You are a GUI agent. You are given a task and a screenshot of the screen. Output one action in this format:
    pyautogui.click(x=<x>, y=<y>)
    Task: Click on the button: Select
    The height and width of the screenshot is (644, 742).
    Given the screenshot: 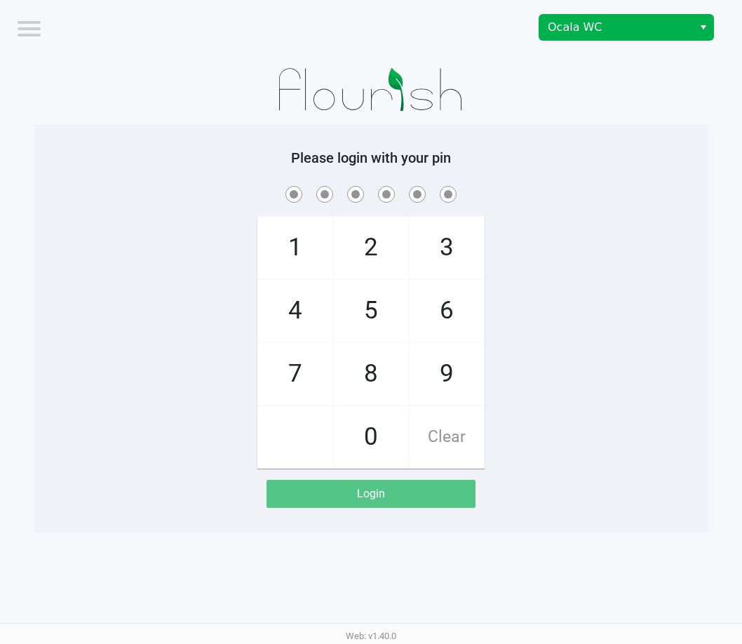 What is the action you would take?
    pyautogui.click(x=703, y=27)
    